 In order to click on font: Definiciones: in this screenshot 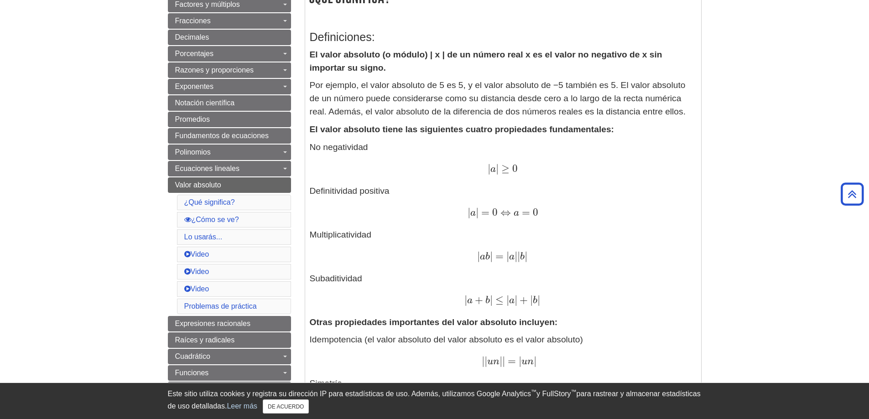, I will do `click(342, 37)`.